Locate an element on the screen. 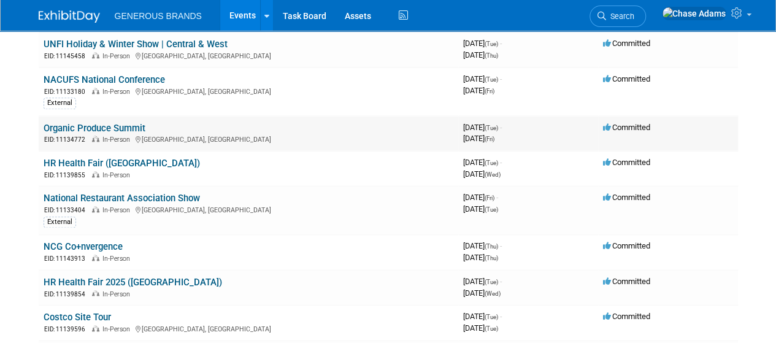 The width and height of the screenshot is (776, 343). a: UNFI Holiday & Winter Show | Central & West is located at coordinates (136, 44).